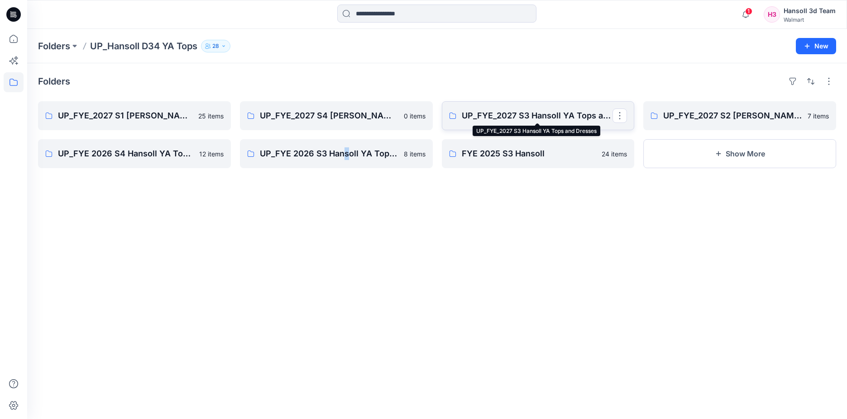 This screenshot has width=847, height=419. What do you see at coordinates (211, 154) in the screenshot?
I see `p: 12 items` at bounding box center [211, 154].